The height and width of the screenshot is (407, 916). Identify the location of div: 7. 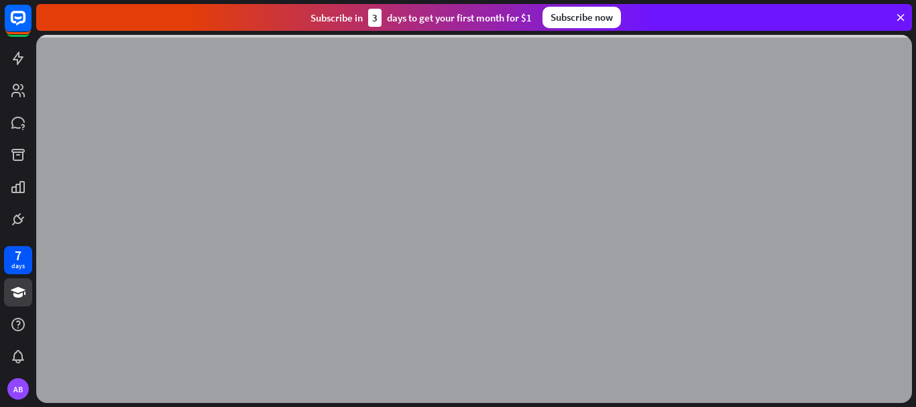
(18, 256).